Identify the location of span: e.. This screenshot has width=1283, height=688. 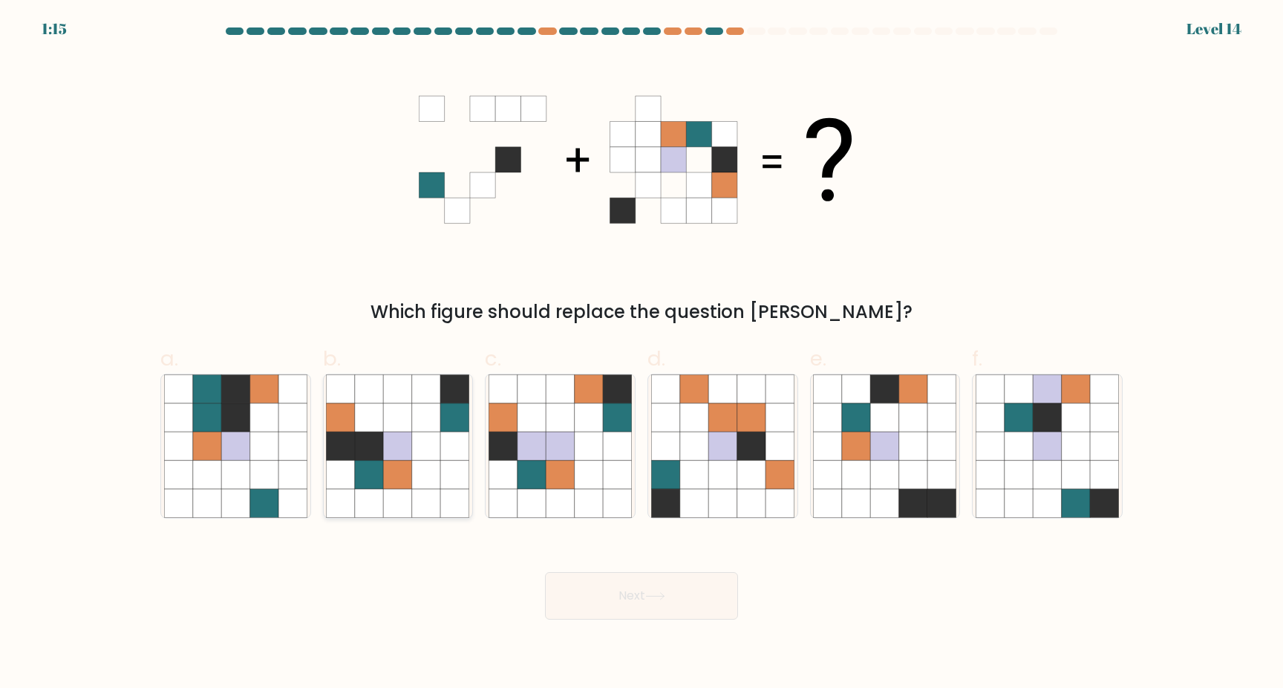
(818, 358).